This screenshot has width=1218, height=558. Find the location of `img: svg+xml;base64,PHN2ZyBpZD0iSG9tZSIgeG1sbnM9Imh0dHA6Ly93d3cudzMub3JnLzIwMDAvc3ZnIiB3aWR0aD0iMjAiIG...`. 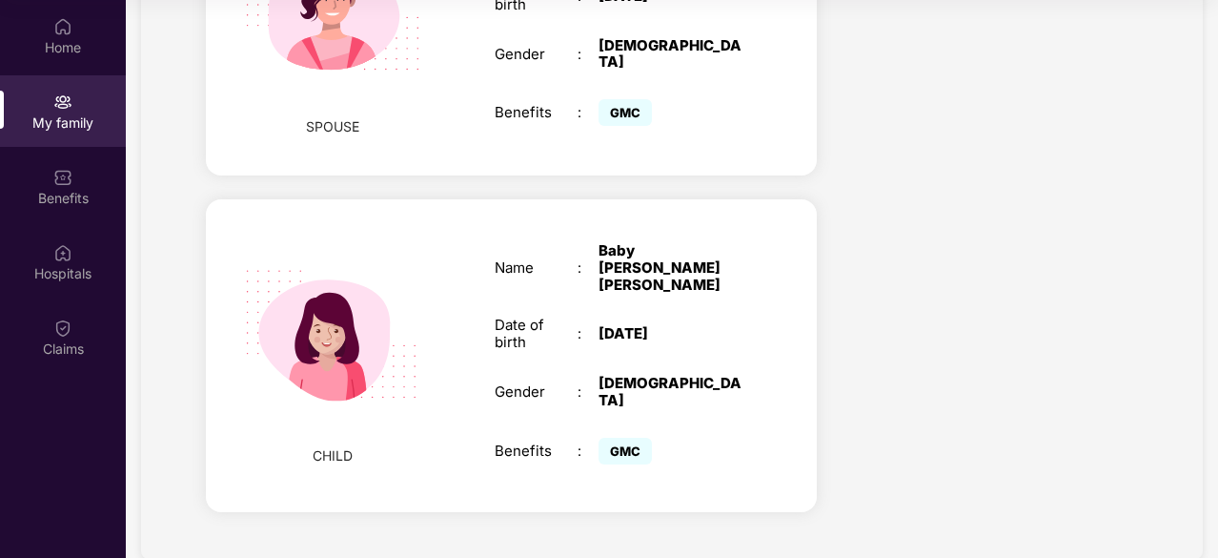

img: svg+xml;base64,PHN2ZyBpZD0iSG9tZSIgeG1sbnM9Imh0dHA6Ly93d3cudzMub3JnLzIwMDAvc3ZnIiB3aWR0aD0iMjAiIG... is located at coordinates (63, 27).